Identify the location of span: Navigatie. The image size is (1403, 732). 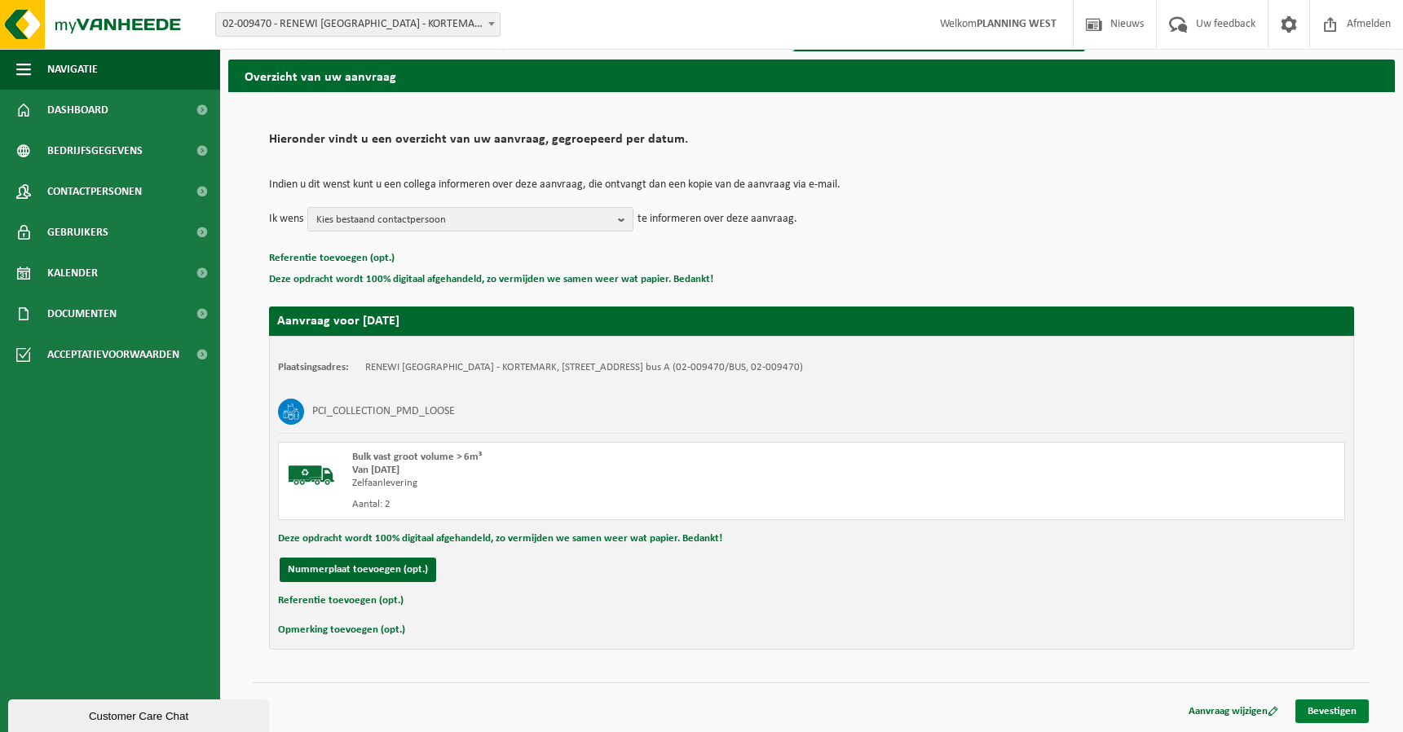
(73, 69).